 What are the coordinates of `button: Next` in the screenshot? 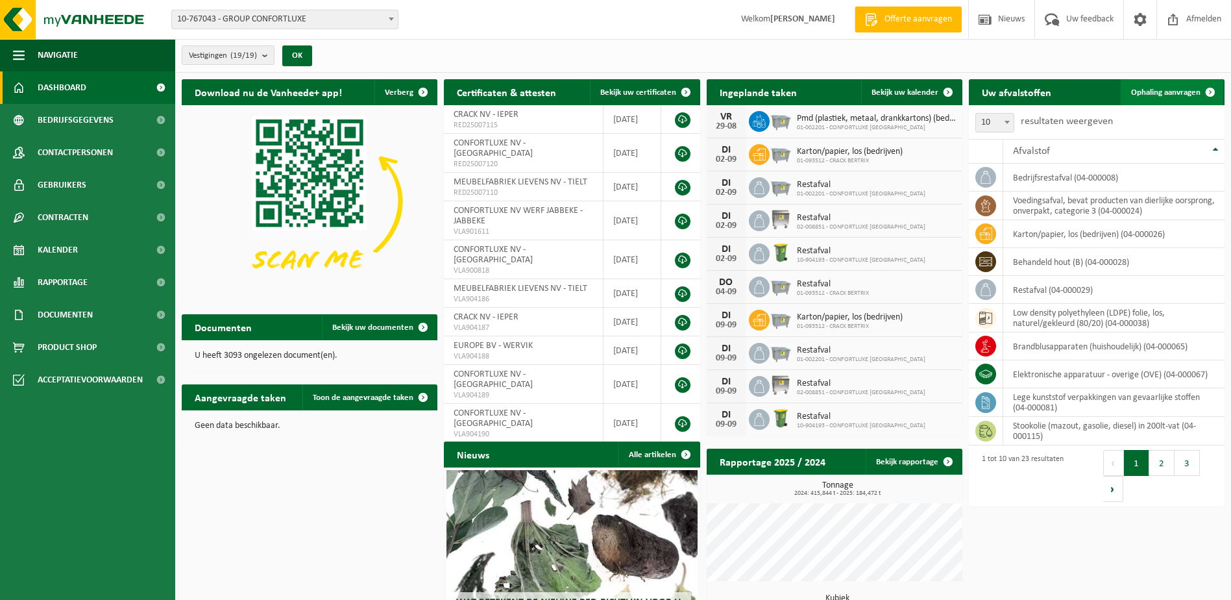 It's located at (1113, 489).